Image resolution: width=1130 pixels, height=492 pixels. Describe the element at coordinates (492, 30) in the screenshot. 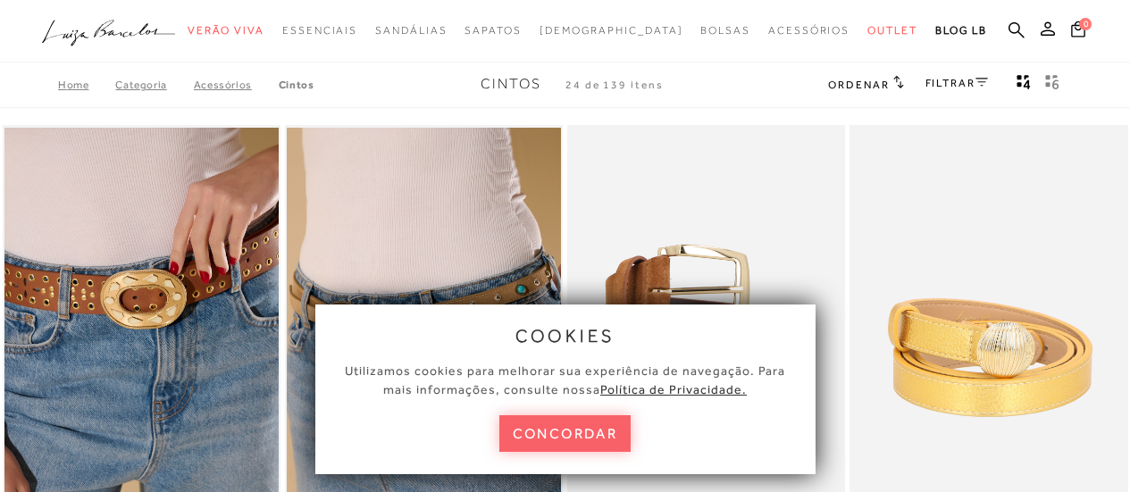

I see `span: Sapatos` at that location.